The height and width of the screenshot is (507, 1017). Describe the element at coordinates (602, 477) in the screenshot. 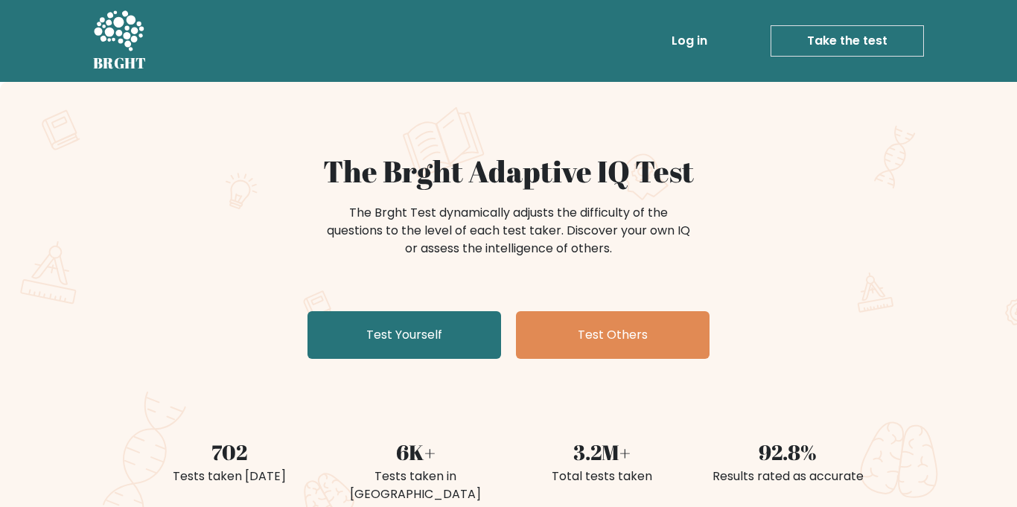

I see `div: Total tests taken` at that location.